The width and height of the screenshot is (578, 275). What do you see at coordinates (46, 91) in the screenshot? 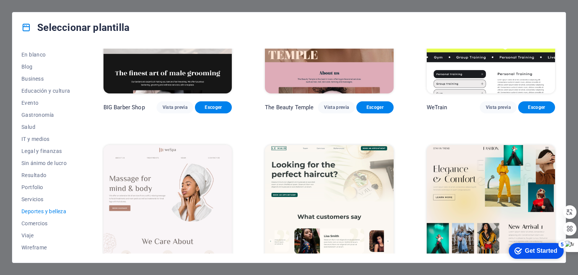
I see `span: Educación y cultura` at bounding box center [46, 91].